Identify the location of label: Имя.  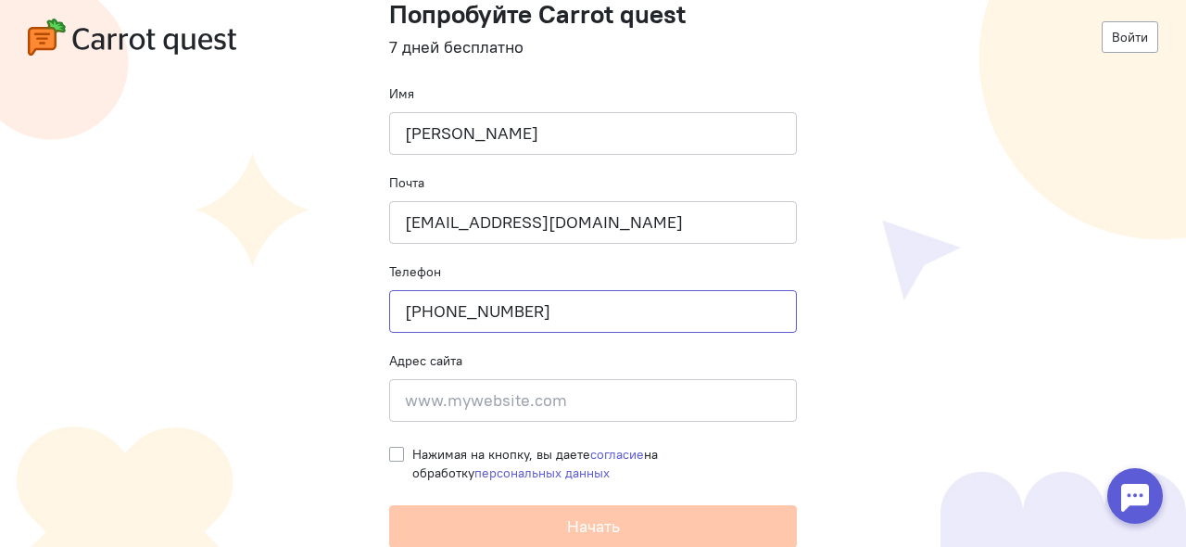
(401, 94).